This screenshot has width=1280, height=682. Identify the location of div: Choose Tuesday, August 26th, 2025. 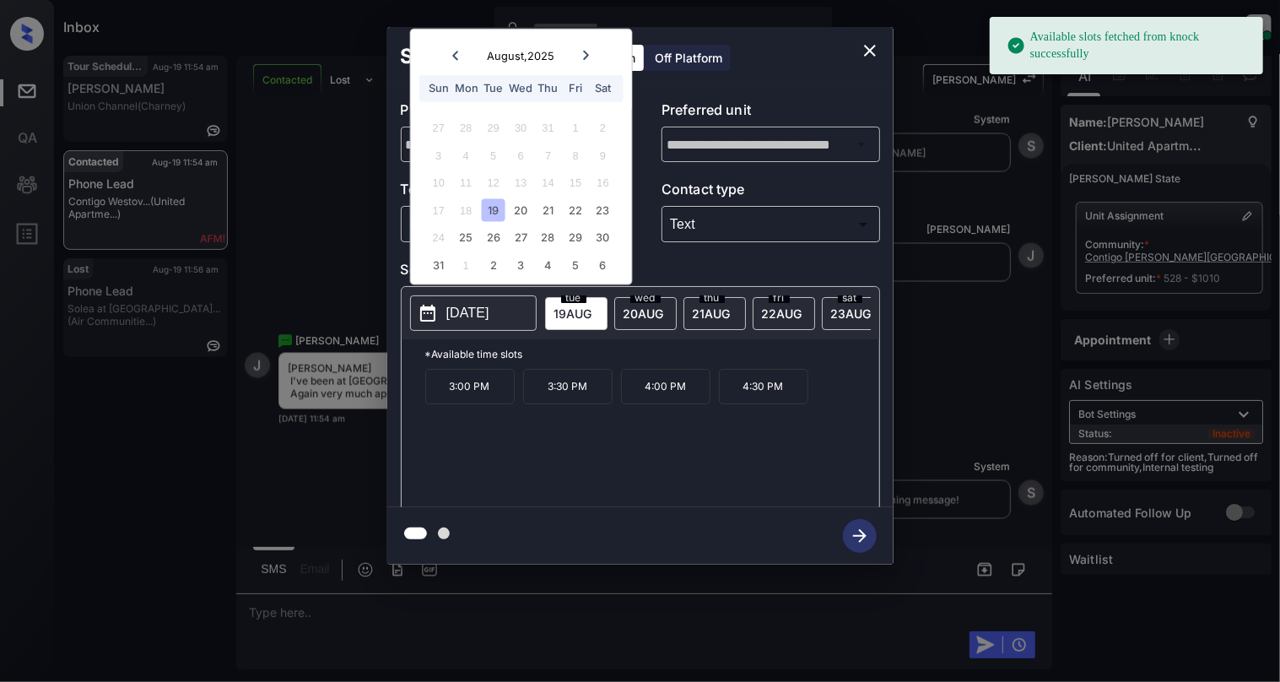
(493, 237).